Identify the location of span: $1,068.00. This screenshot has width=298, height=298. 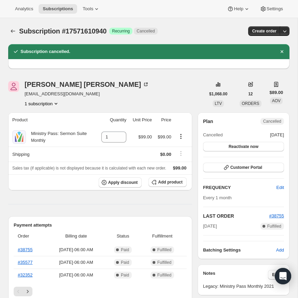
(218, 94).